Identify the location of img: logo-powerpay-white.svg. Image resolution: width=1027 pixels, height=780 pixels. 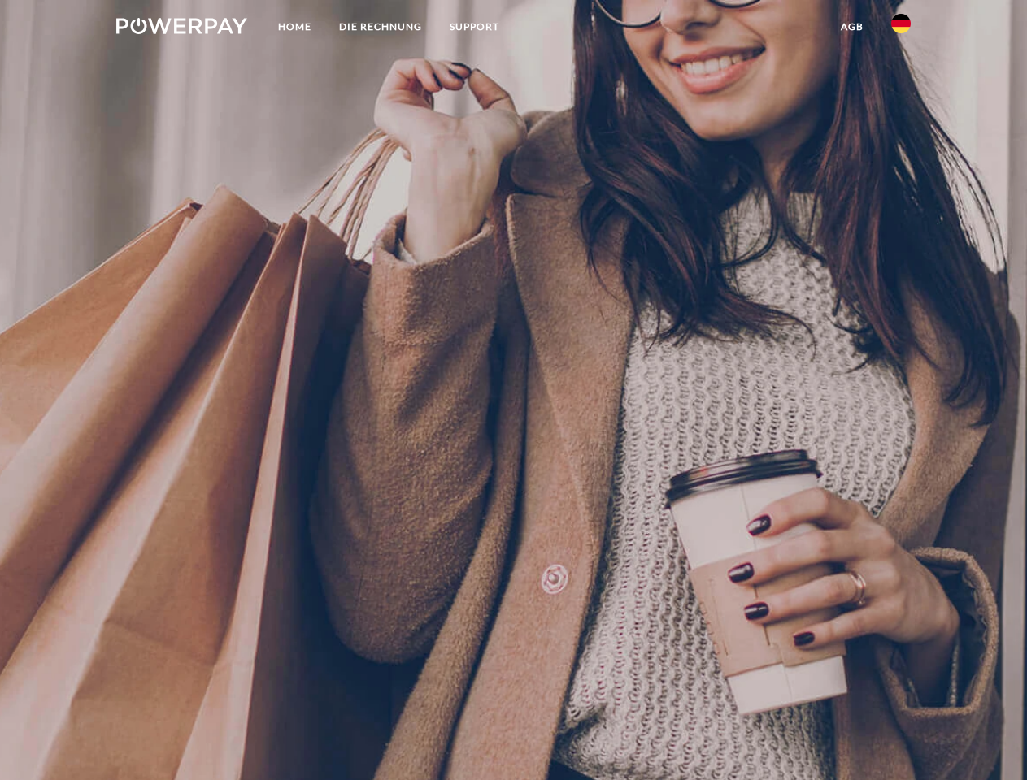
(181, 26).